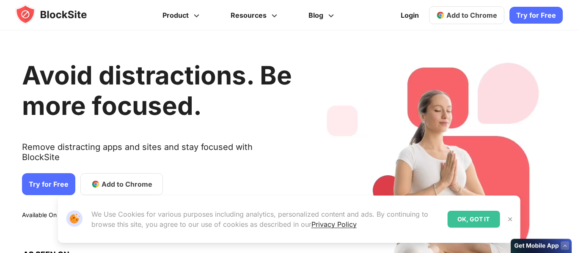 This screenshot has width=578, height=253. Describe the element at coordinates (157, 156) in the screenshot. I see `text: Remove distracting apps and sites and stay focused with BlockSite` at that location.